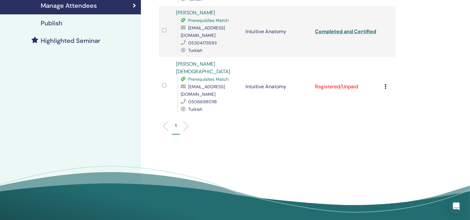  What do you see at coordinates (456, 206) in the screenshot?
I see `div: Open Intercom Messenger` at bounding box center [456, 206].